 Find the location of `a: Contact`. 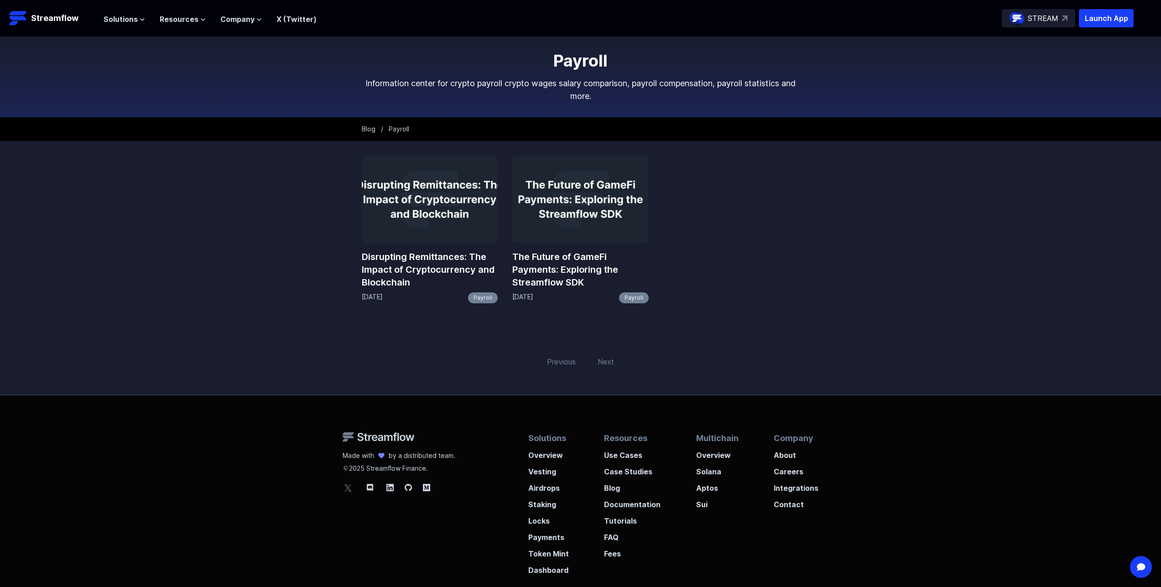

a: Contact is located at coordinates (796, 502).